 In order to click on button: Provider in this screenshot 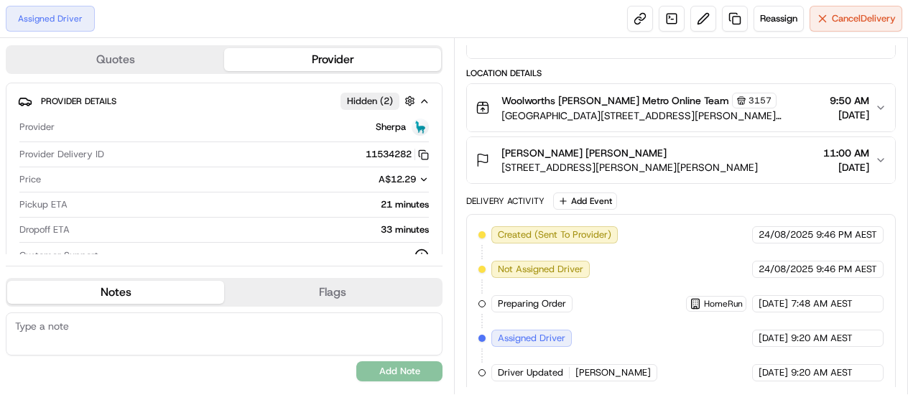, I will do `click(332, 60)`.